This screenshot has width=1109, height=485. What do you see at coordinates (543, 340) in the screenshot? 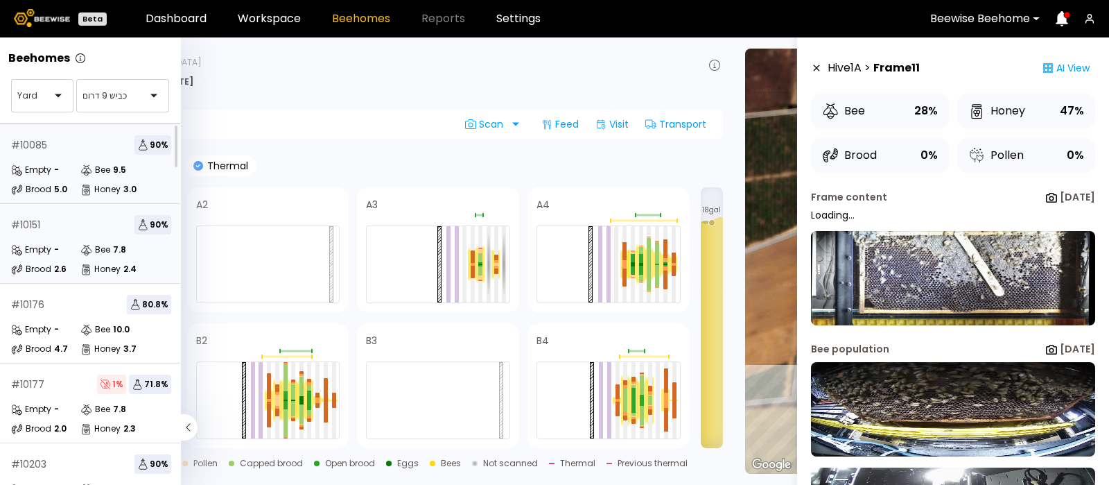
I see `h4: B4` at bounding box center [543, 340].